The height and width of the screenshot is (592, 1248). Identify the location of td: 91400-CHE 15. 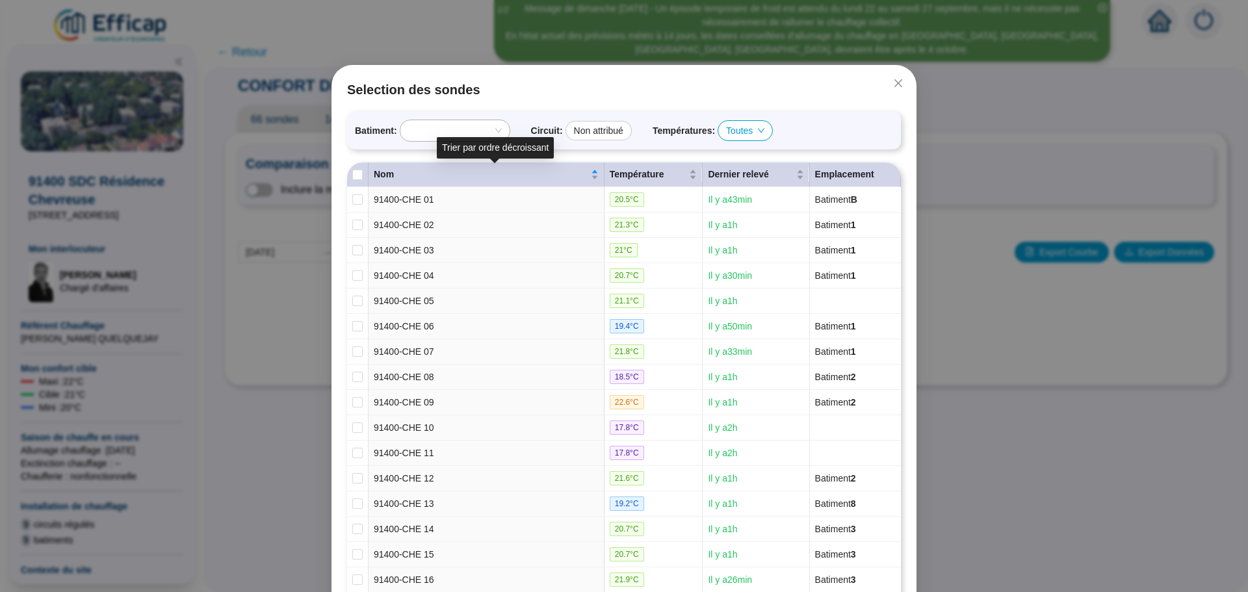
(486, 554).